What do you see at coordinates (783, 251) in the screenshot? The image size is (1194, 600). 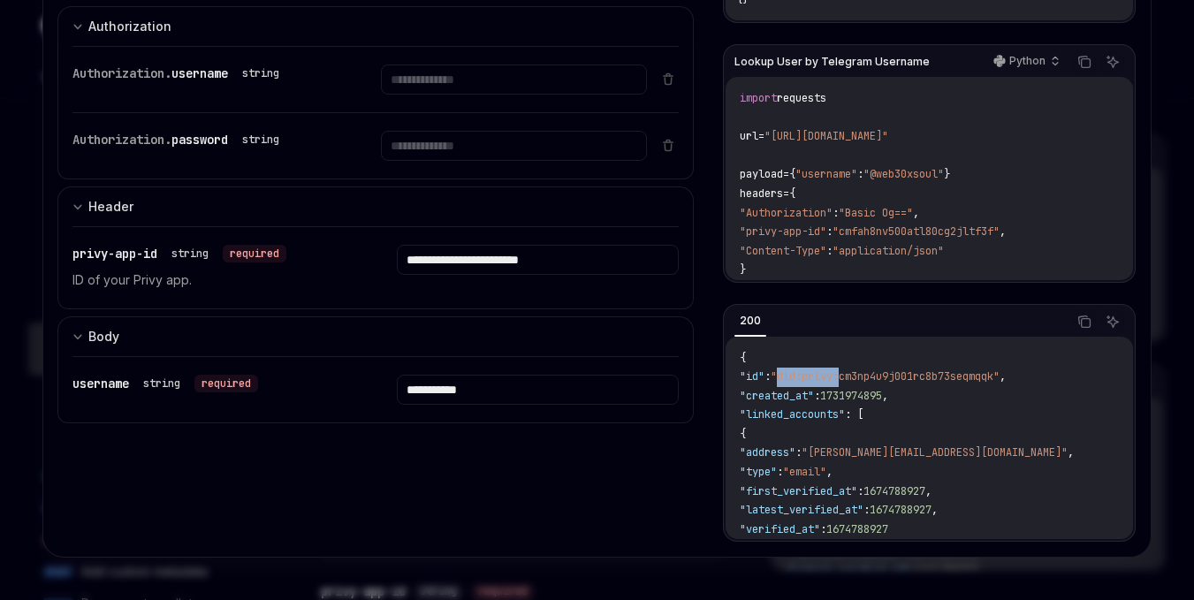 I see `span: "Content-Type"` at bounding box center [783, 251].